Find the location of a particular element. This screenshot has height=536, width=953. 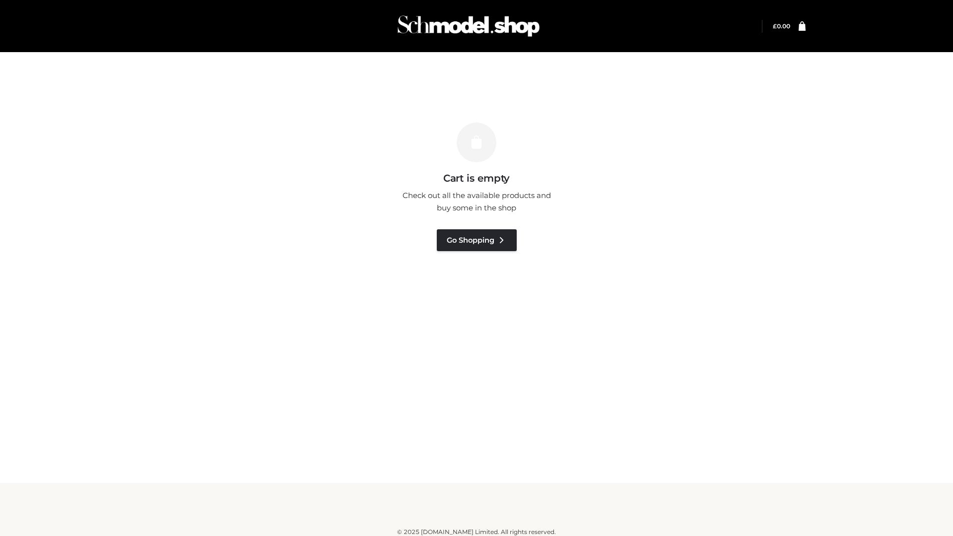

a: £0.00 is located at coordinates (781, 26).